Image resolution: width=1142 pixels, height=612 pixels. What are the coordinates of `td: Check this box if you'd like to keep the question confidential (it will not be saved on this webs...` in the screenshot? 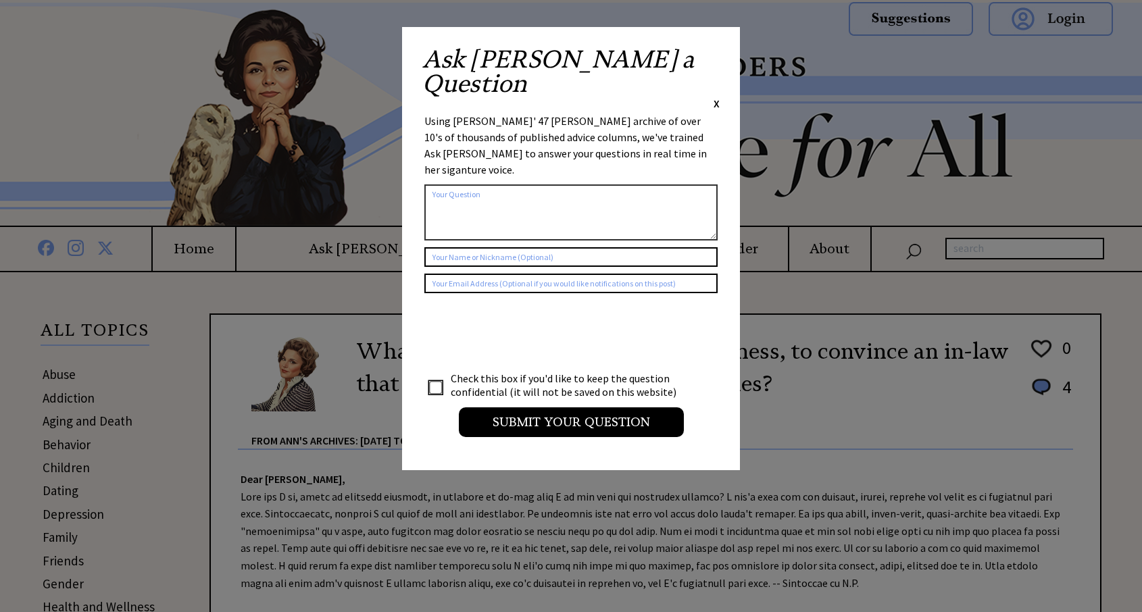 It's located at (570, 385).